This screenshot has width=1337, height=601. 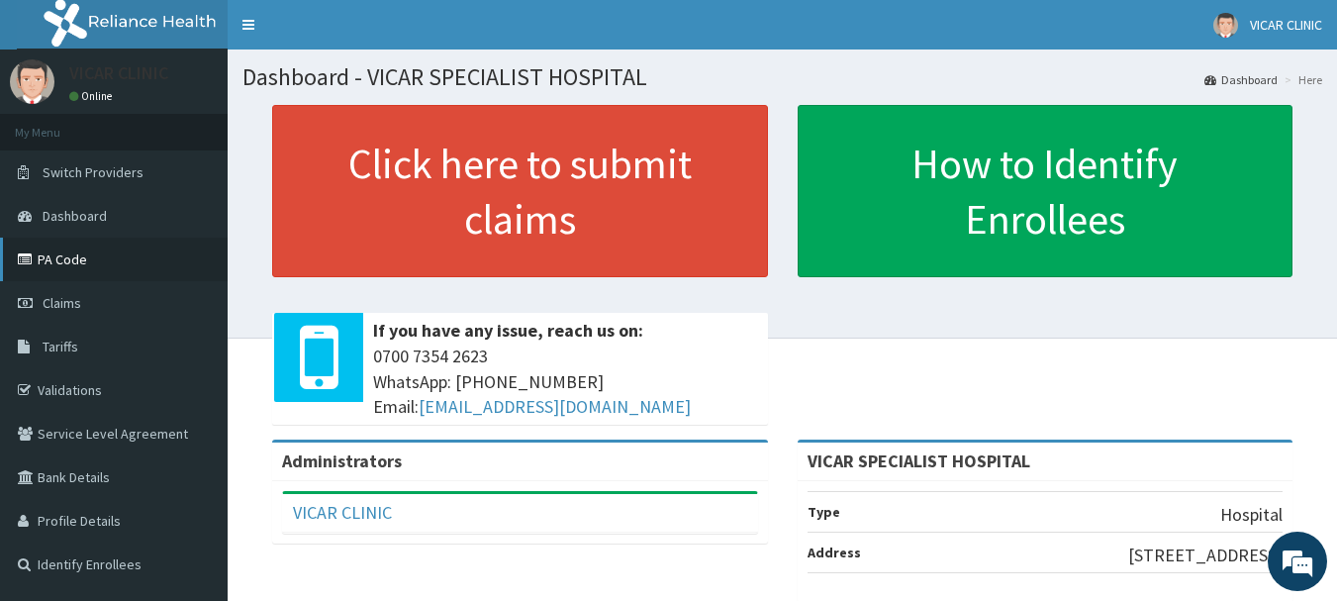 I want to click on b: Type, so click(x=823, y=512).